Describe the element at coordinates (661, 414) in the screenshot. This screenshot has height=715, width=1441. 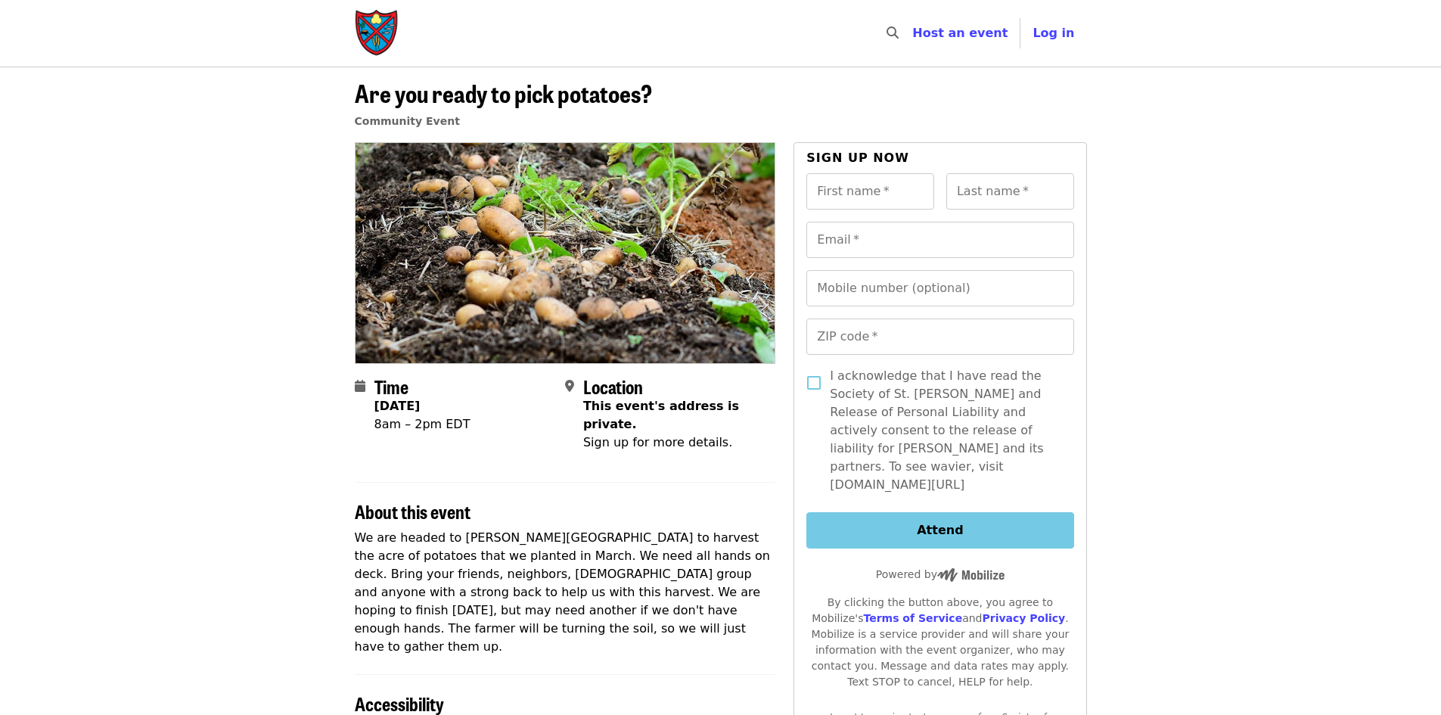
I see `span: This event's address is private.` at that location.